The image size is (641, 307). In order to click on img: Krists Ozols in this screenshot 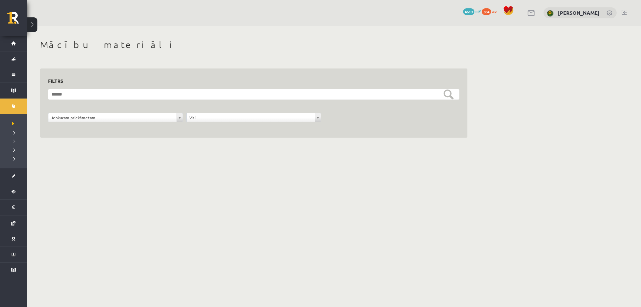, I will do `click(550, 13)`.